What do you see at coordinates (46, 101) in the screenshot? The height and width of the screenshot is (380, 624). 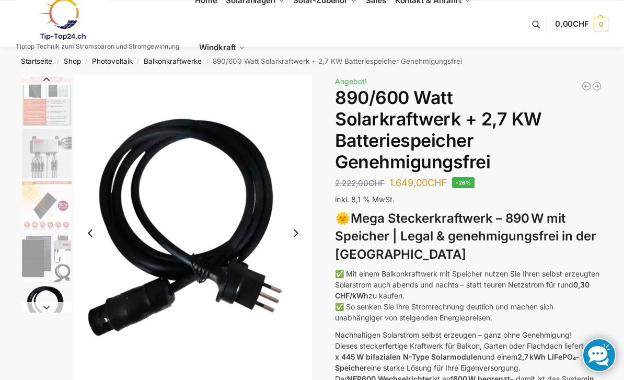 I see `img: Bificial im Vergleich zu billig Modulen` at bounding box center [46, 101].